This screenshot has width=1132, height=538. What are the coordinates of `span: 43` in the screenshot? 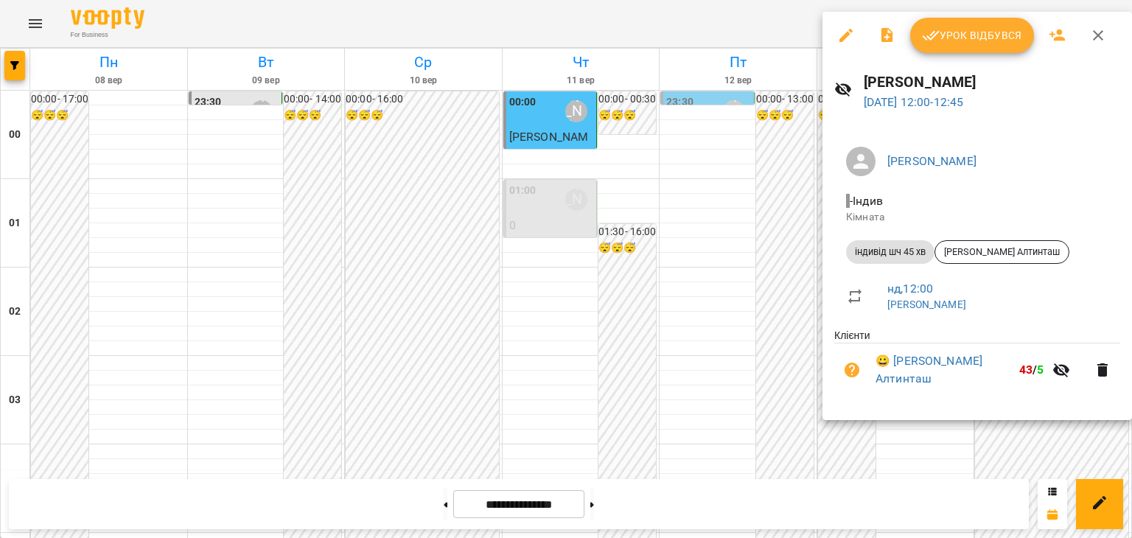 It's located at (1026, 369).